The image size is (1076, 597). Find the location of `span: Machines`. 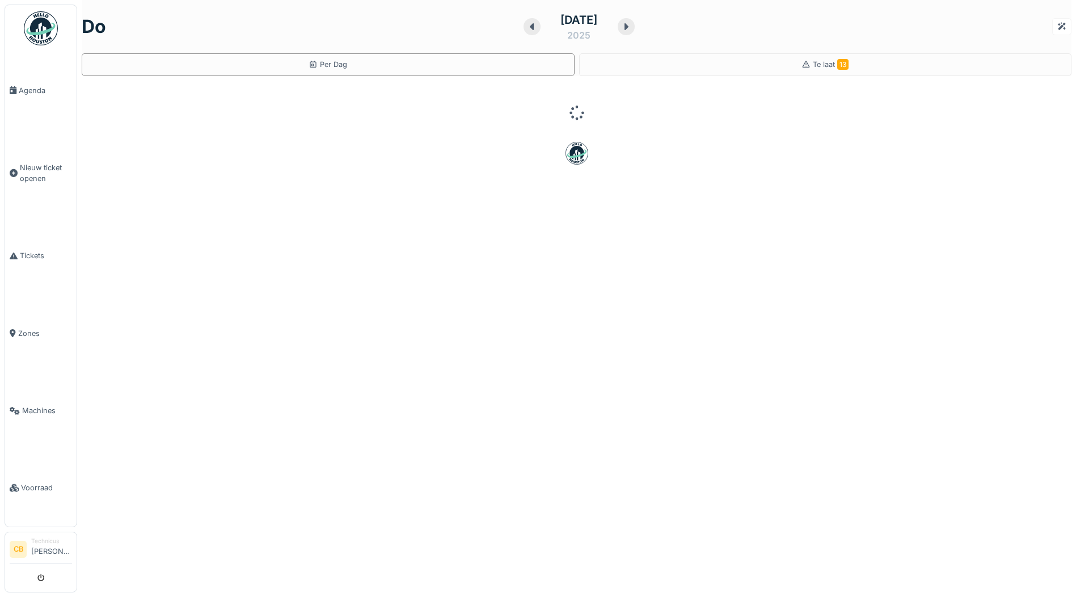

span: Machines is located at coordinates (47, 410).